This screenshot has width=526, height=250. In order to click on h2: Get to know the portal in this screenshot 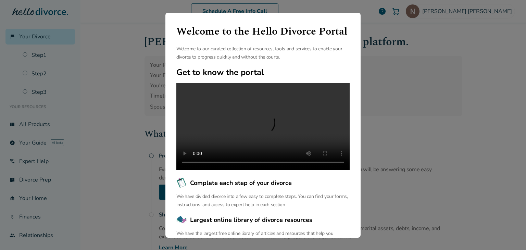, I will do `click(263, 72)`.